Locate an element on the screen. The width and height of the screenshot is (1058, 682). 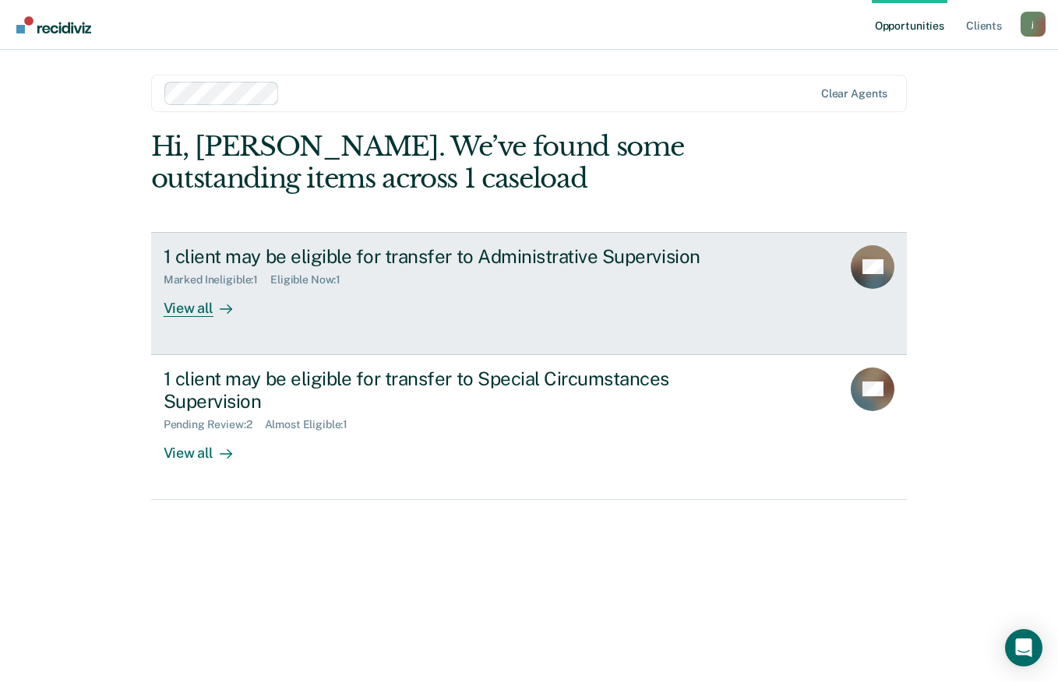
div: Open Intercom Messenger is located at coordinates (1023, 648).